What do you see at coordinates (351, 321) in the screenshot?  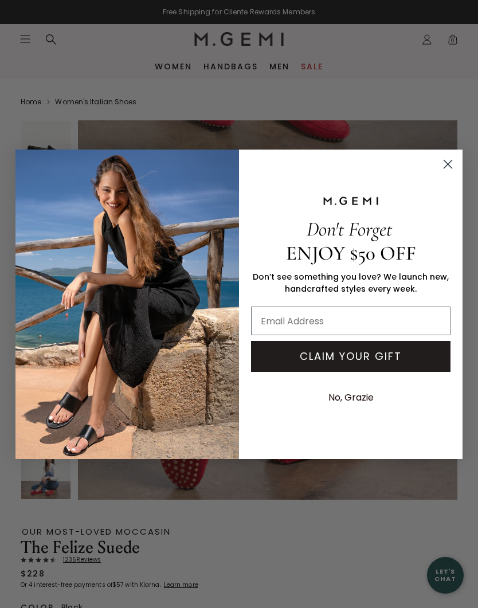 I see `input: Email Address` at bounding box center [351, 321].